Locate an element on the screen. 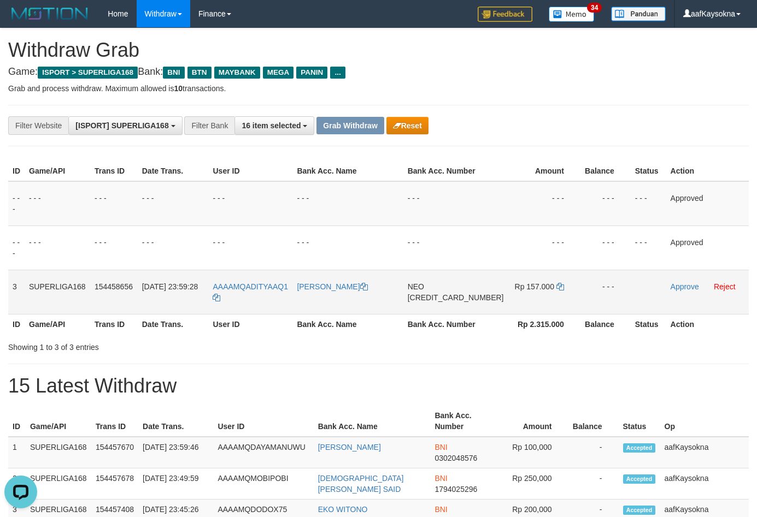 The image size is (757, 517). img: panduan.png is located at coordinates (638, 14).